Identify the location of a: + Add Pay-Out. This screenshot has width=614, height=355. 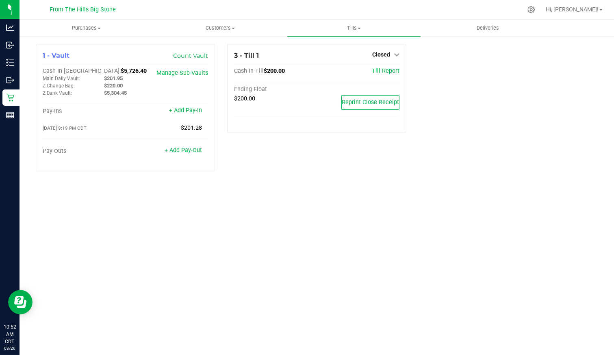
(183, 150).